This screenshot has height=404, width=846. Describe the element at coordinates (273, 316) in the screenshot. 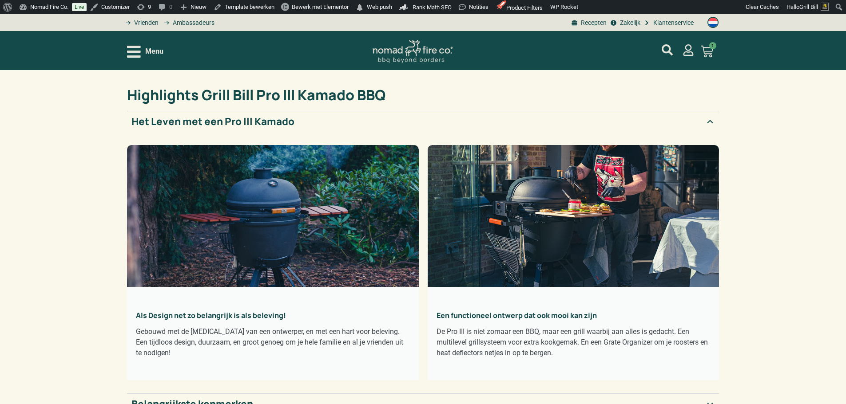

I see `h2: Als Design net zo belangrijk is als beleving!` at that location.